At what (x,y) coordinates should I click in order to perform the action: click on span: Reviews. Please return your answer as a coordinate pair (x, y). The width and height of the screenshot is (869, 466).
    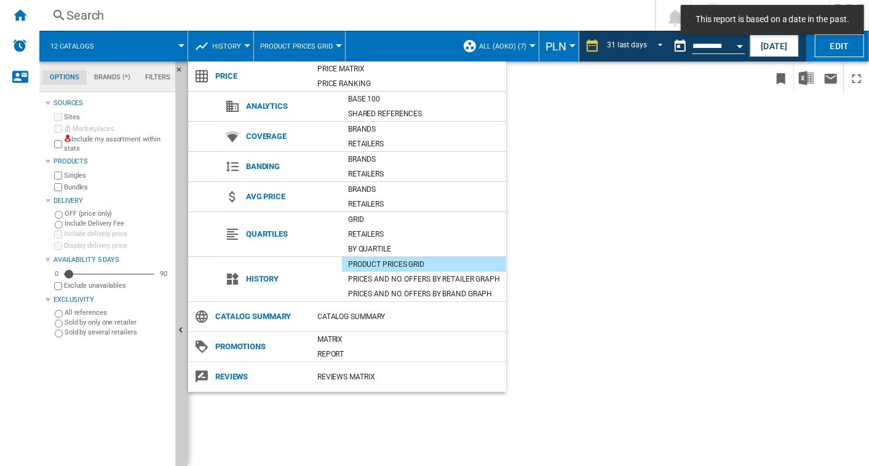
    Looking at the image, I should click on (260, 377).